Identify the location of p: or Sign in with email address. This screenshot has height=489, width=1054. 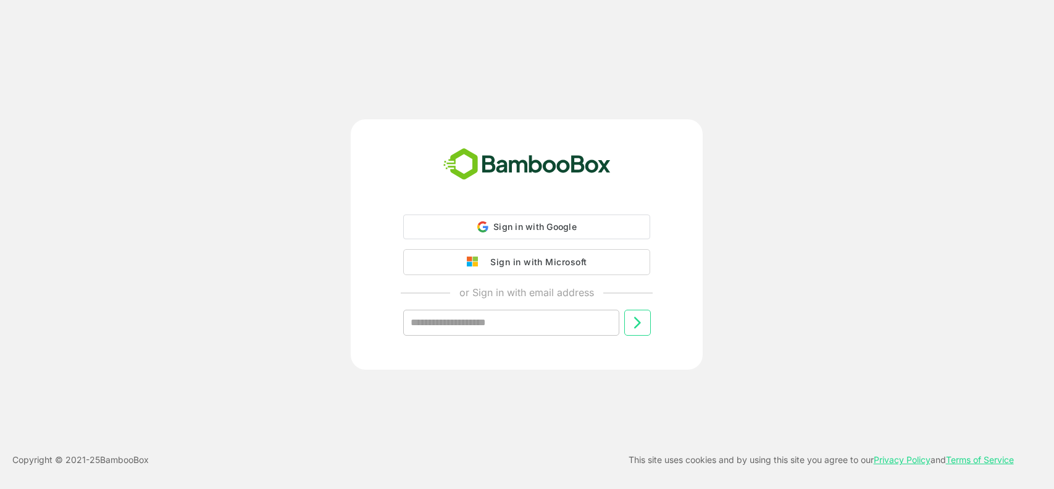
(527, 292).